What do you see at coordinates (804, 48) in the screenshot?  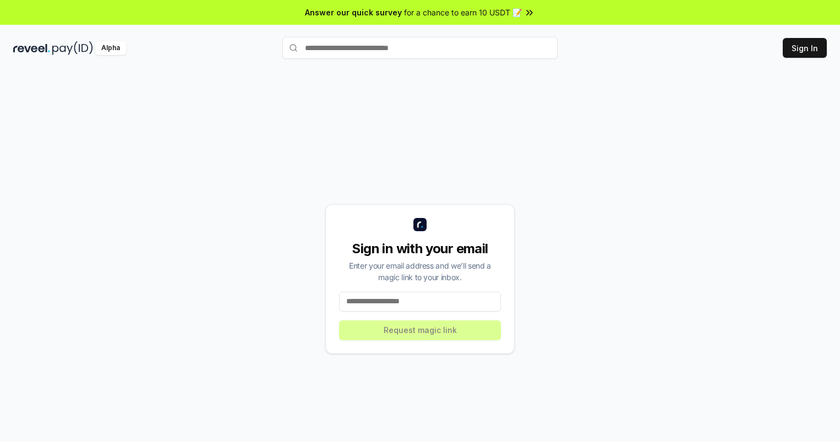 I see `button: Sign In` at bounding box center [804, 48].